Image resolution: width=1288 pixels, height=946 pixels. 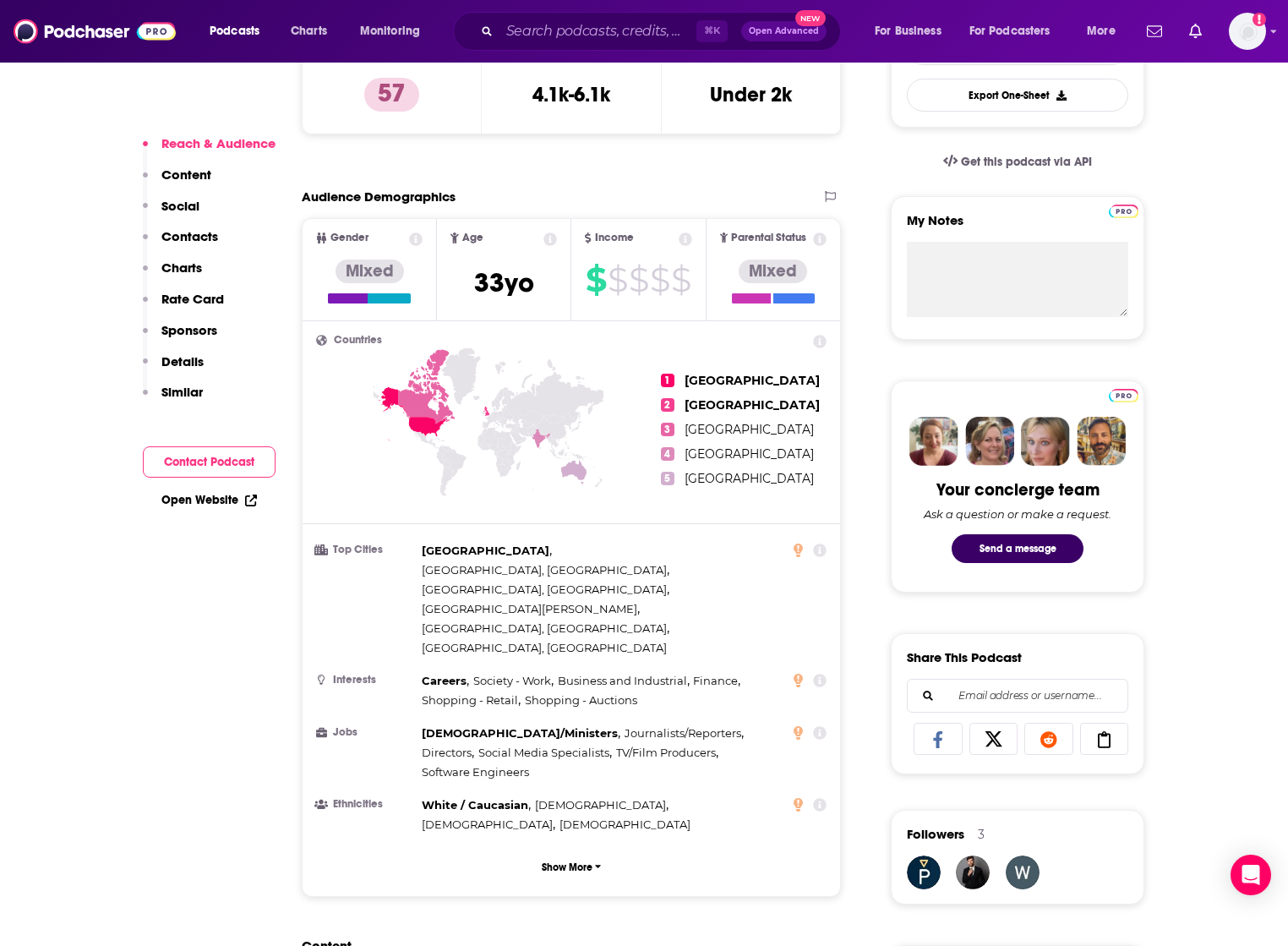 I want to click on button: Content, so click(x=177, y=182).